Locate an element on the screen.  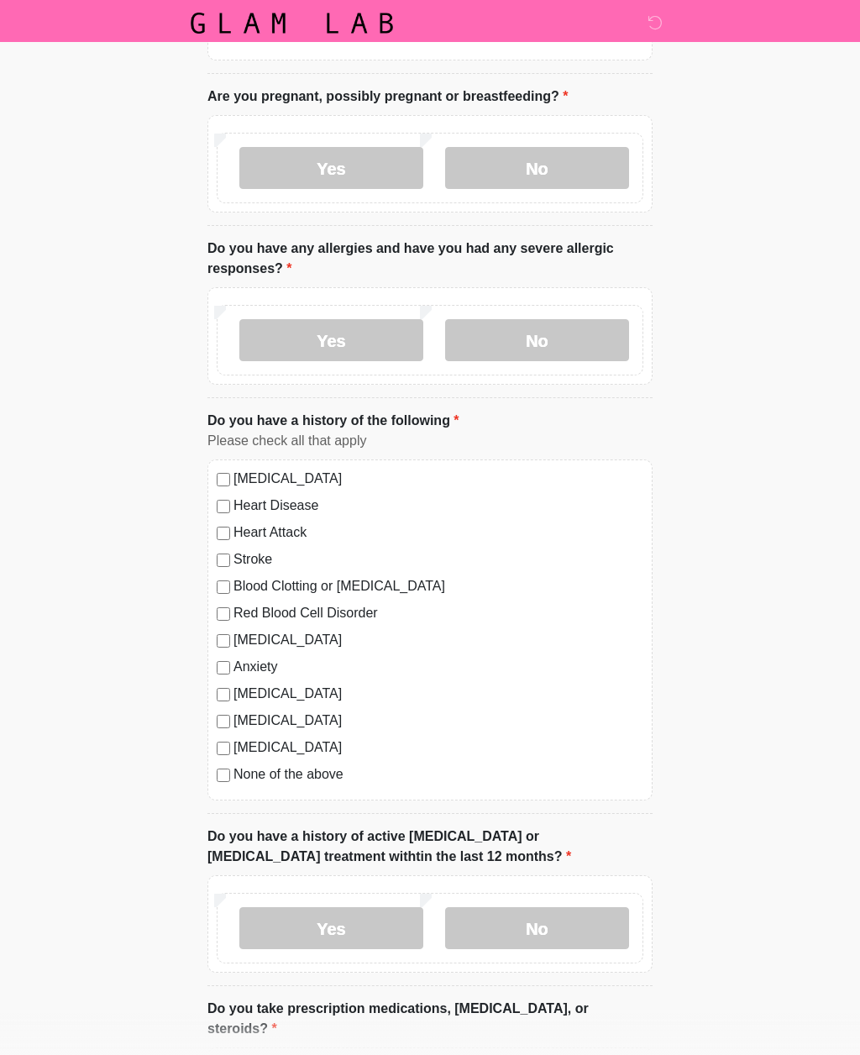
div: Please check all that apply is located at coordinates (430, 441).